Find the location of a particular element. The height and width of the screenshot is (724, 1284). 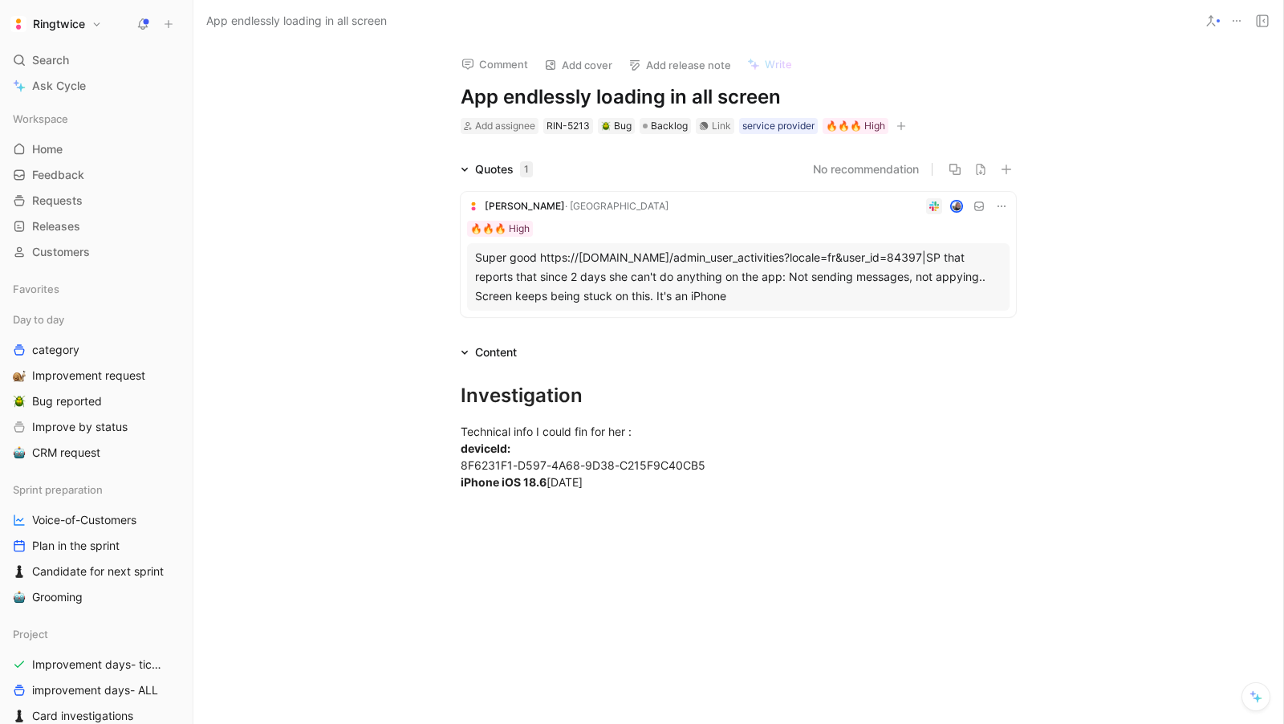

div: Investigation is located at coordinates (738, 396).